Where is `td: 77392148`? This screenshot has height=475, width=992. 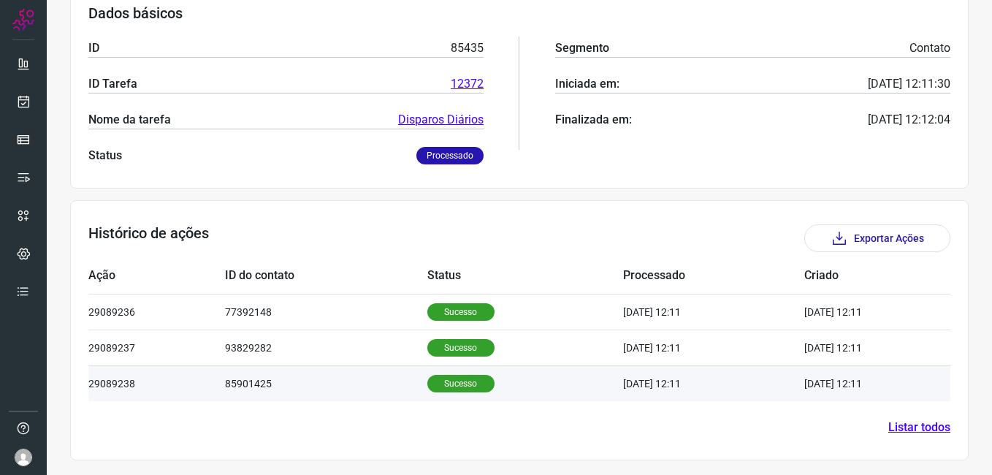 td: 77392148 is located at coordinates (326, 311).